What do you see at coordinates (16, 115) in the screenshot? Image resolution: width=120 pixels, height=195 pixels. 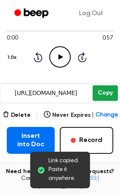 I see `button: Delete` at bounding box center [16, 115].